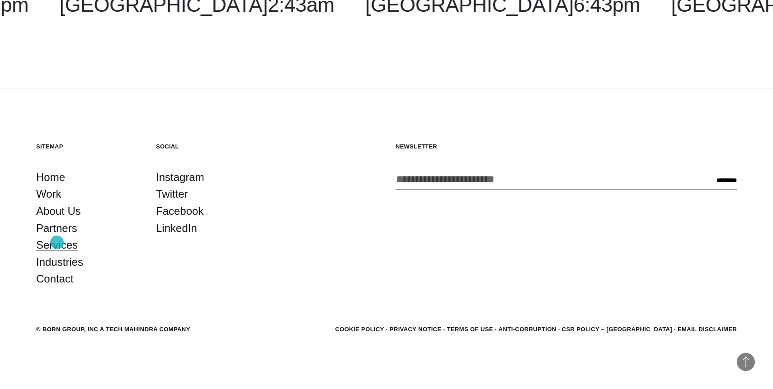 This screenshot has width=773, height=389. What do you see at coordinates (527, 329) in the screenshot?
I see `a: Anti-Corruption` at bounding box center [527, 329].